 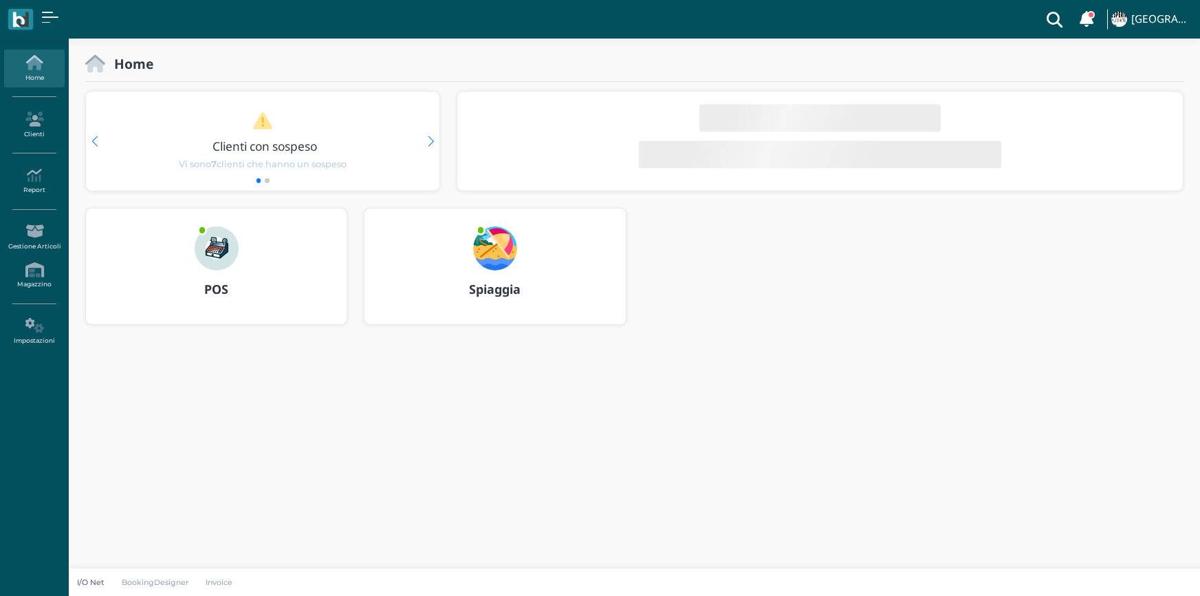 What do you see at coordinates (495, 274) in the screenshot?
I see `a: ... Spiaggia` at bounding box center [495, 274].